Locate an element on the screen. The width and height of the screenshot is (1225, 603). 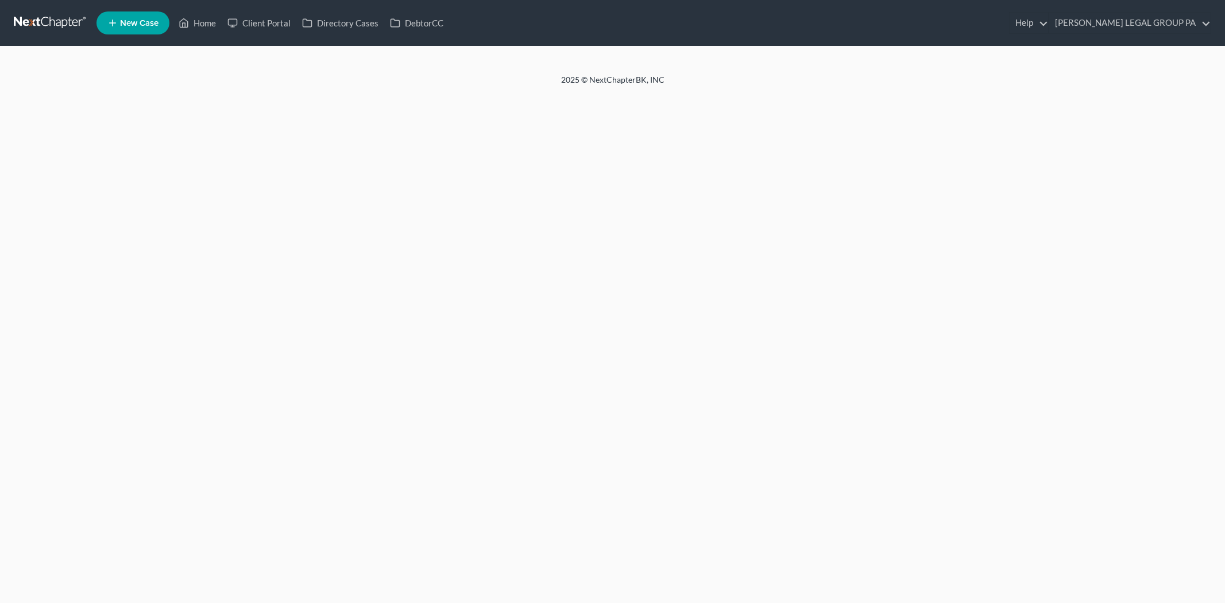
a: Home is located at coordinates (197, 23).